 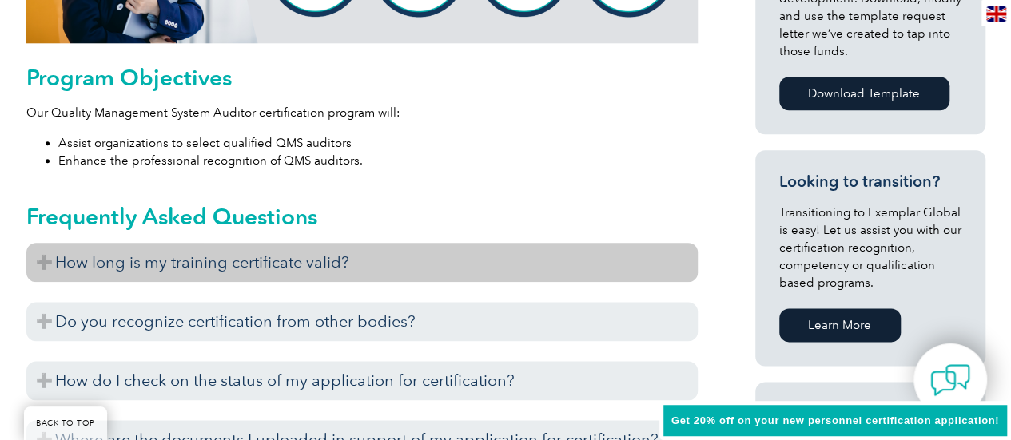 What do you see at coordinates (840, 325) in the screenshot?
I see `a: Learn More` at bounding box center [840, 325].